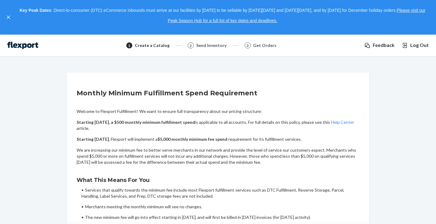  What do you see at coordinates (380, 45) in the screenshot?
I see `a: Feedback` at bounding box center [380, 45].